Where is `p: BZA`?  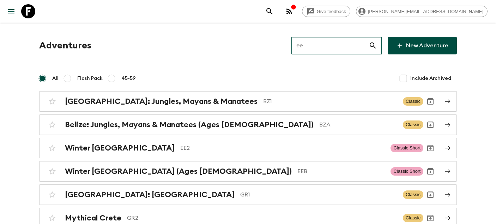 p: BZA is located at coordinates (358, 125).